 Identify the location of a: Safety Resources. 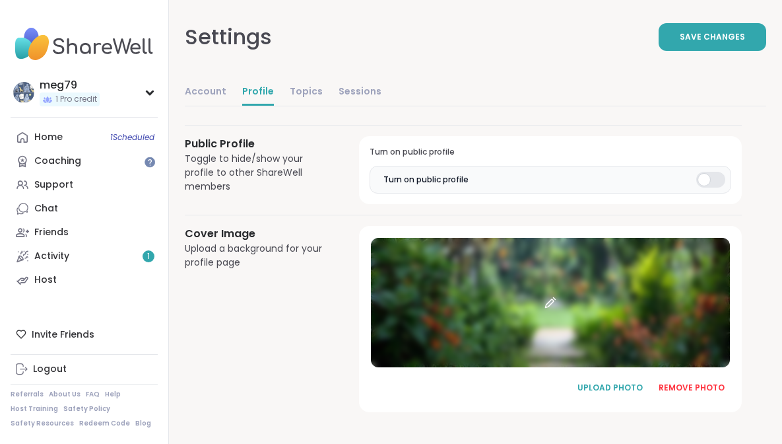
(42, 423).